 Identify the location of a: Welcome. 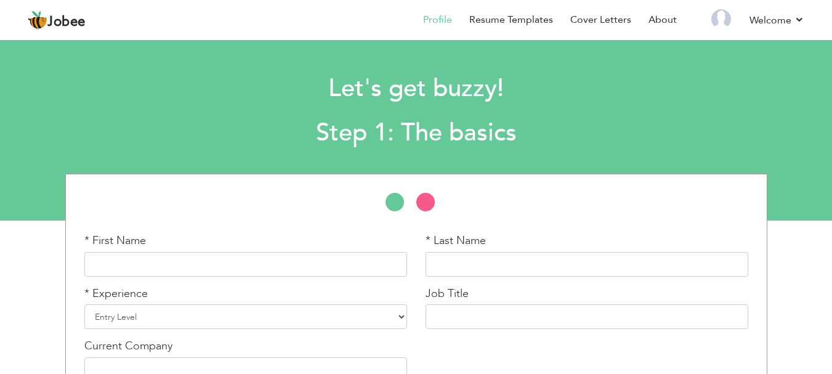
(776, 20).